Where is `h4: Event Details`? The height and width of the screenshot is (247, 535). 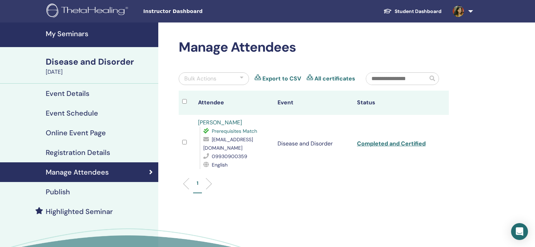
h4: Event Details is located at coordinates (68, 94).